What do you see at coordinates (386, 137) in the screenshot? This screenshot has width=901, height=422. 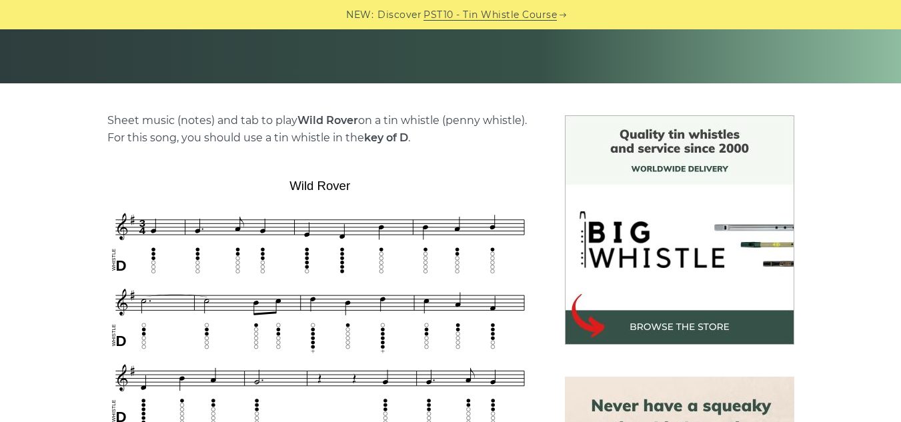 I see `strong: key of D` at bounding box center [386, 137].